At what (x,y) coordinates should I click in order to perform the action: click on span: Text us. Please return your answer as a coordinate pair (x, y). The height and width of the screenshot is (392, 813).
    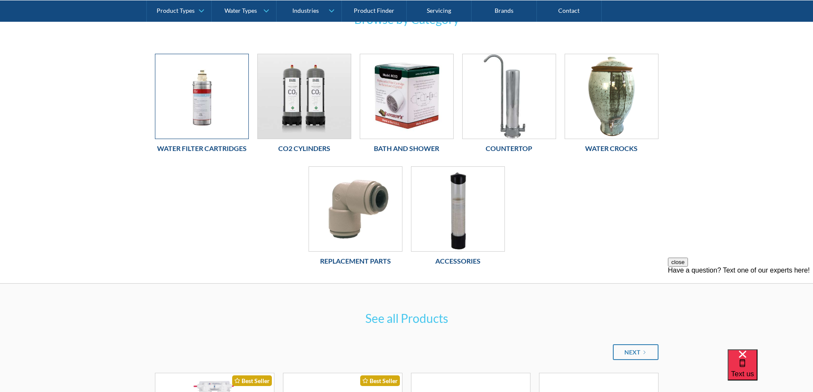
    Looking at the image, I should click on (15, 24).